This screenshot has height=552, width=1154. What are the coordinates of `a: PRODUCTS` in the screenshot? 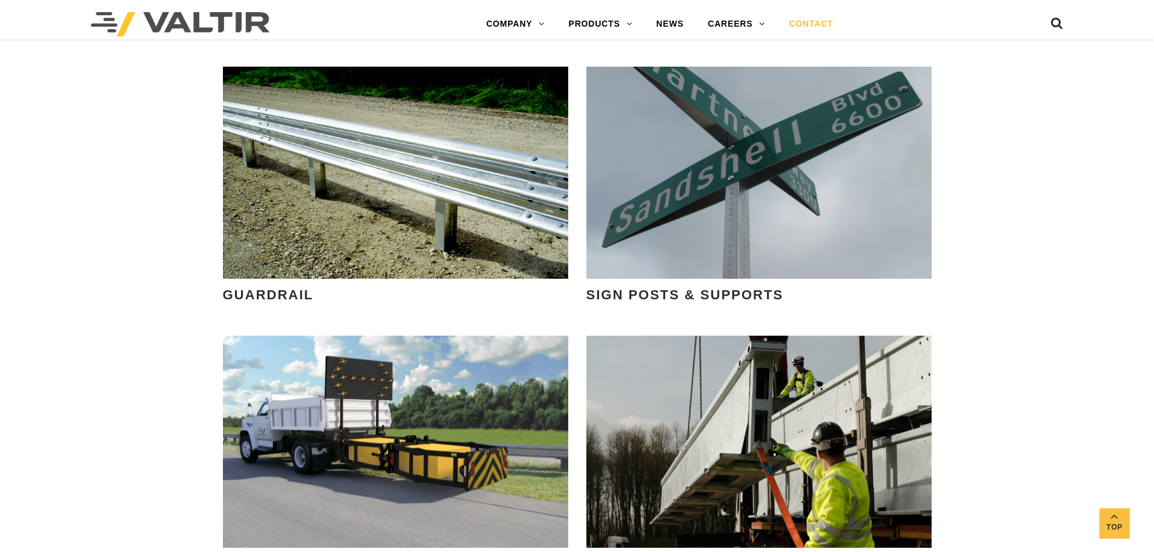 It's located at (600, 24).